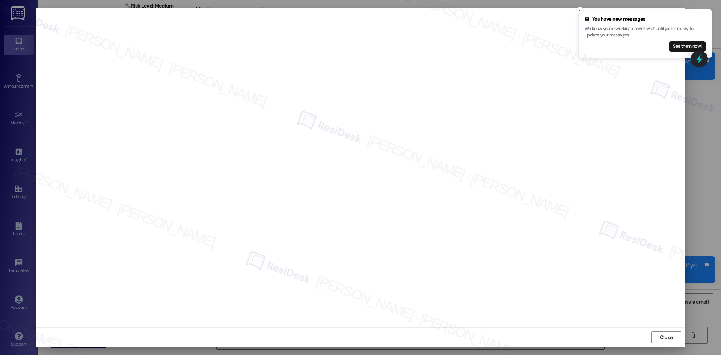 The image size is (721, 355). What do you see at coordinates (666, 337) in the screenshot?
I see `span: Close` at bounding box center [666, 337].